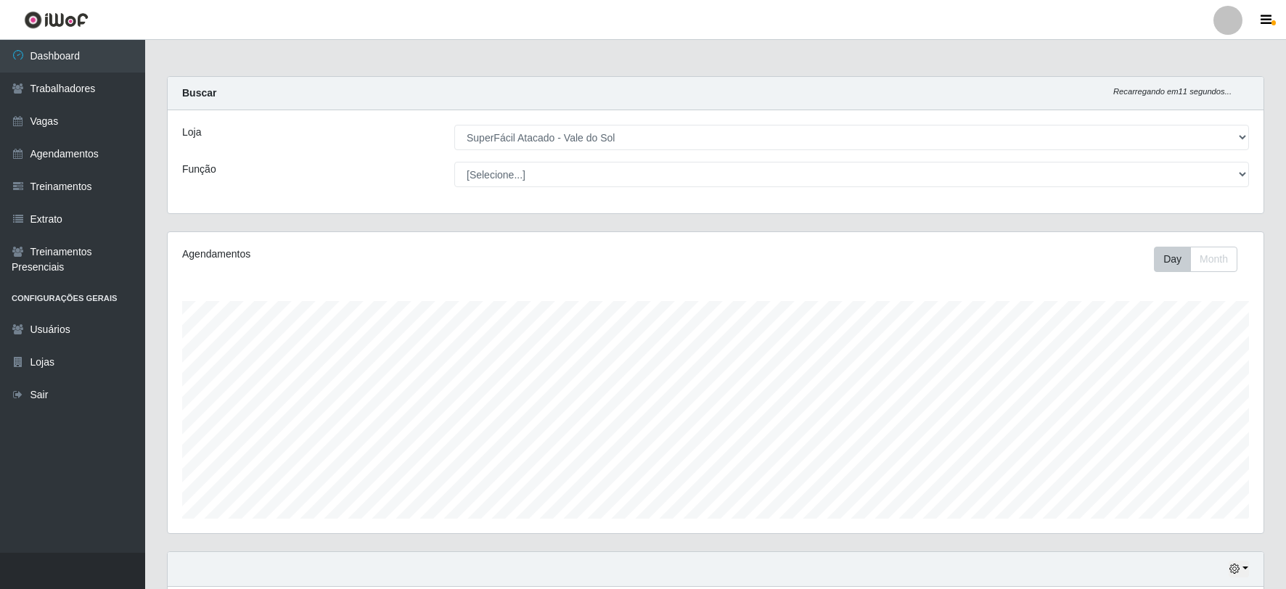 The width and height of the screenshot is (1286, 589). I want to click on label: Função, so click(199, 169).